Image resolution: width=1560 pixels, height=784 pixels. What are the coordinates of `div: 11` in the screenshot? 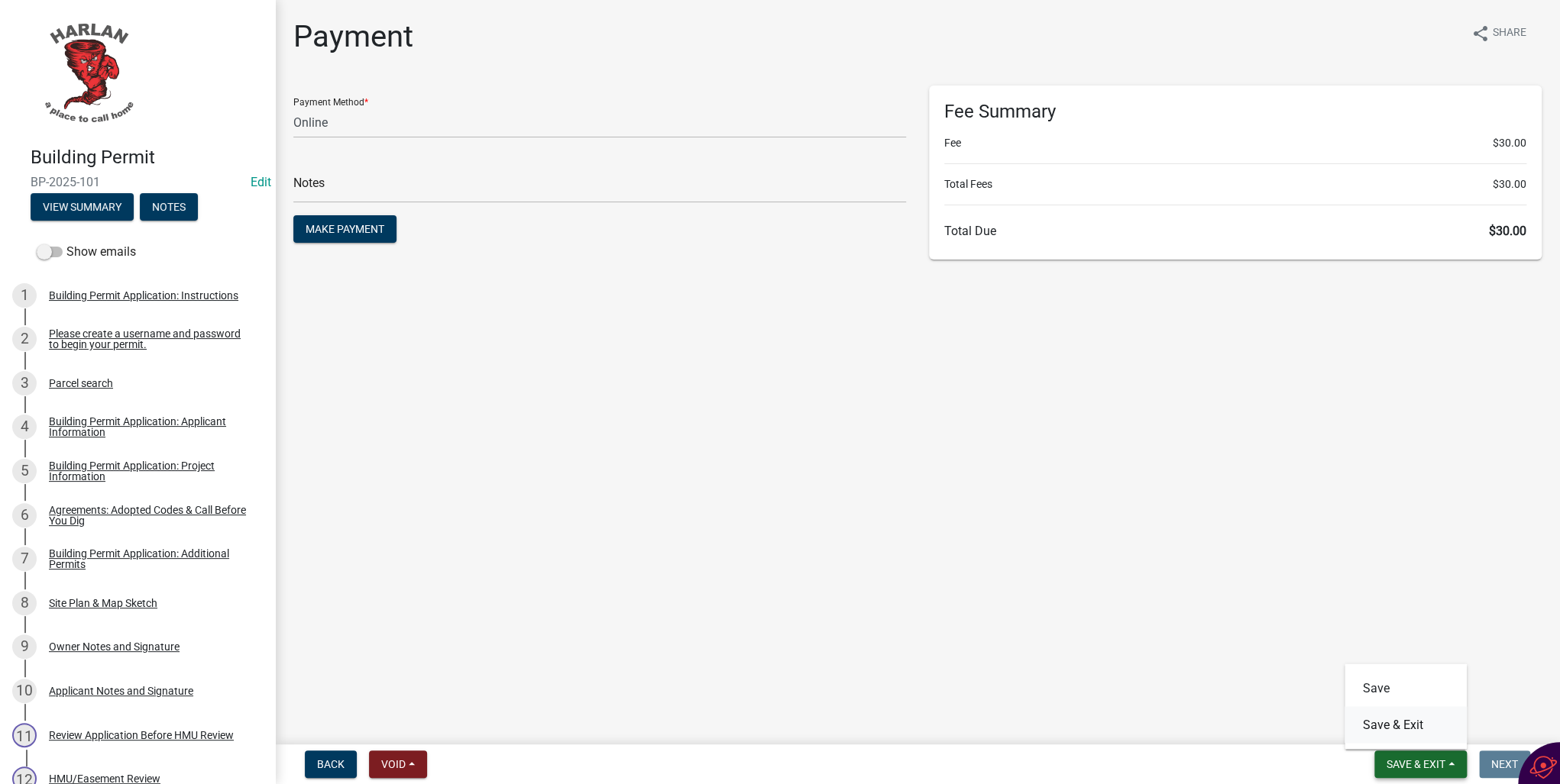 It's located at (24, 735).